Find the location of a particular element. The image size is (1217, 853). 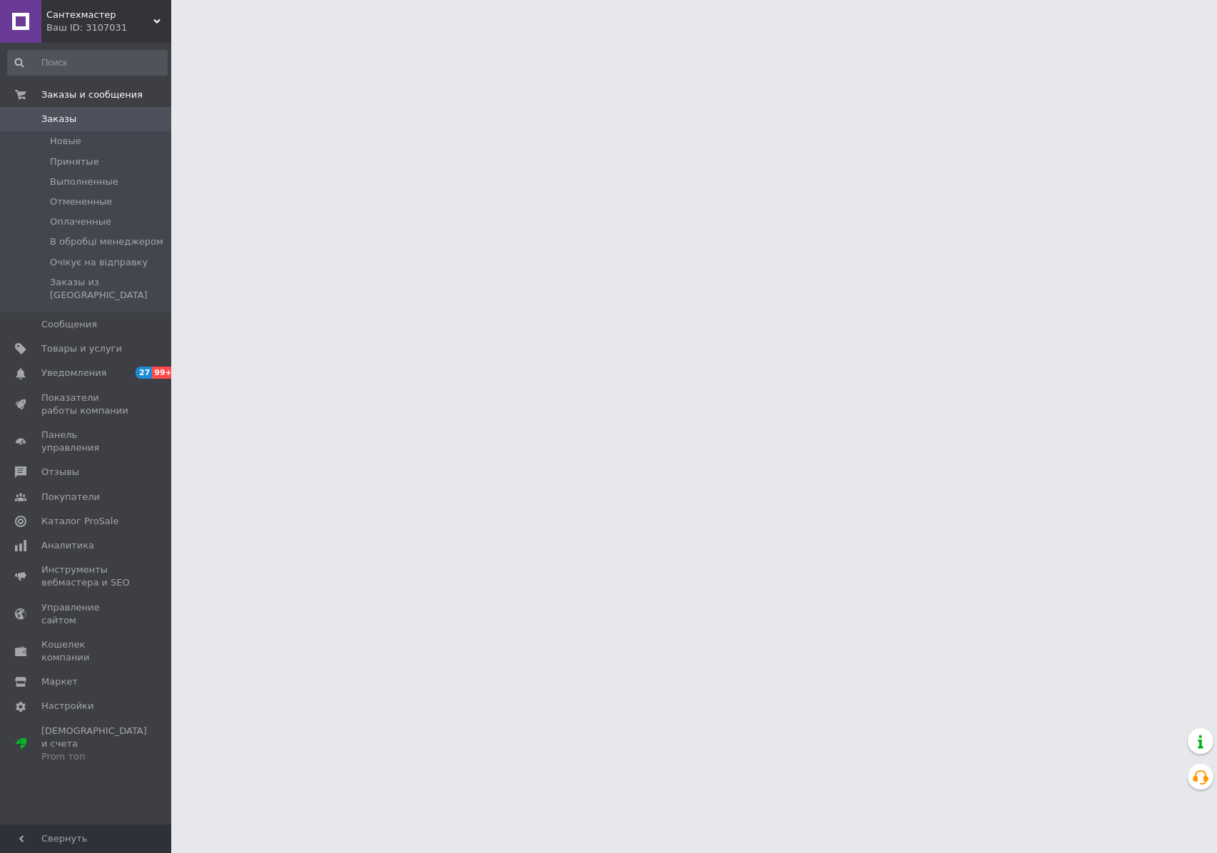

span: Покупатели is located at coordinates (71, 497).